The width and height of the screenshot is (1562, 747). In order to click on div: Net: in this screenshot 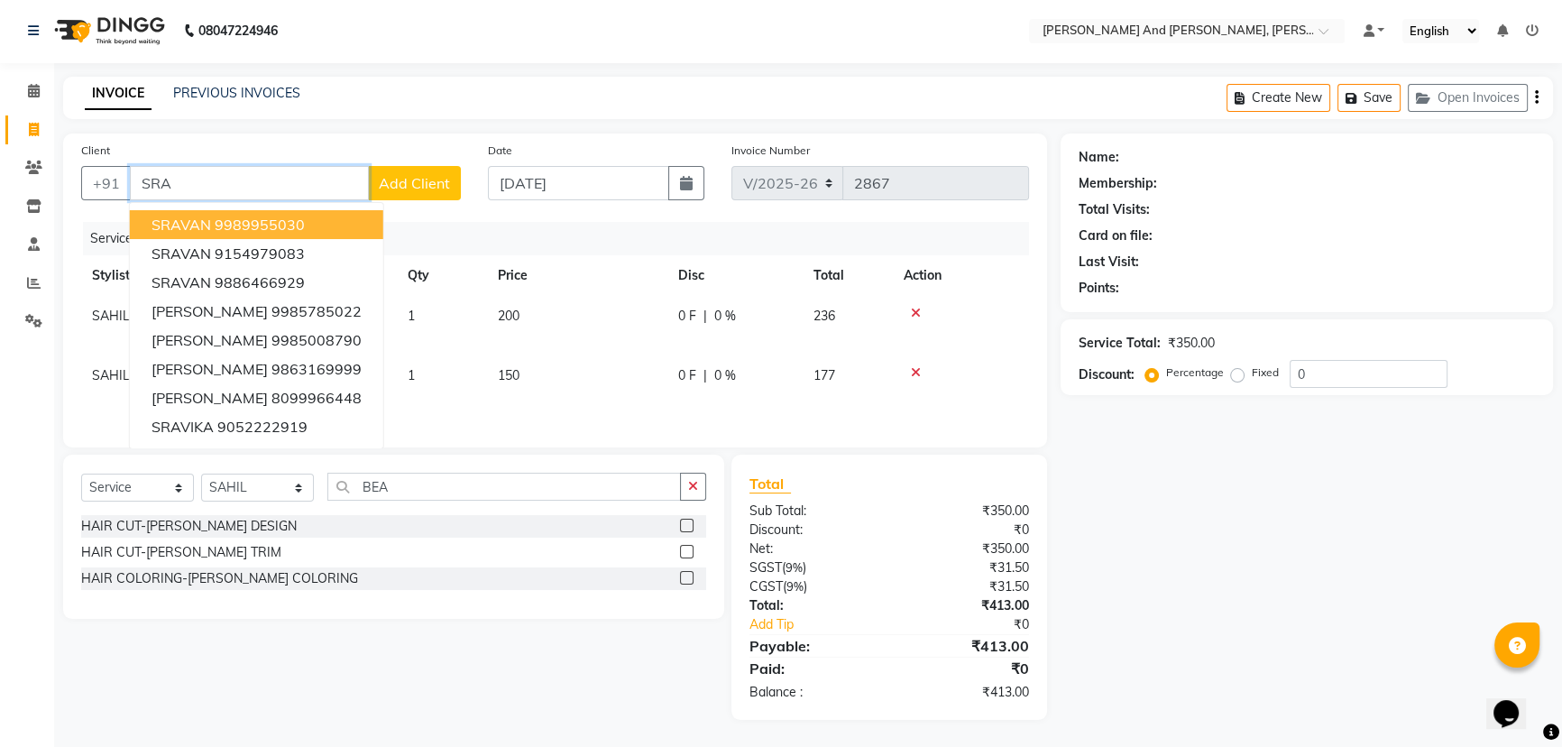, I will do `click(813, 548)`.